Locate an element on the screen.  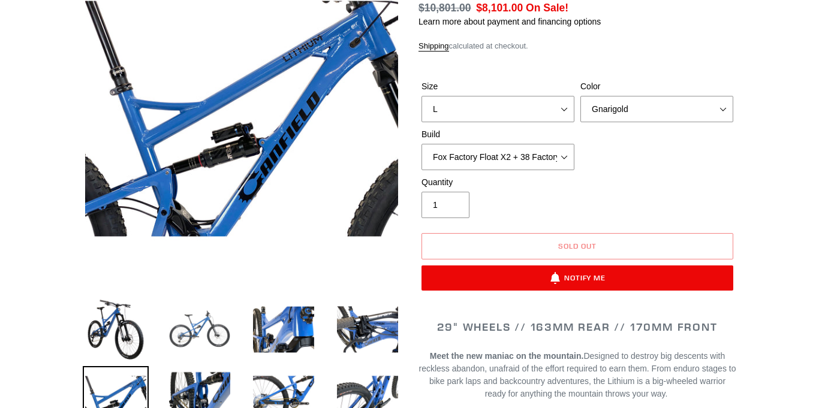
b: Meet the new maniac on the mountain. is located at coordinates (506, 356).